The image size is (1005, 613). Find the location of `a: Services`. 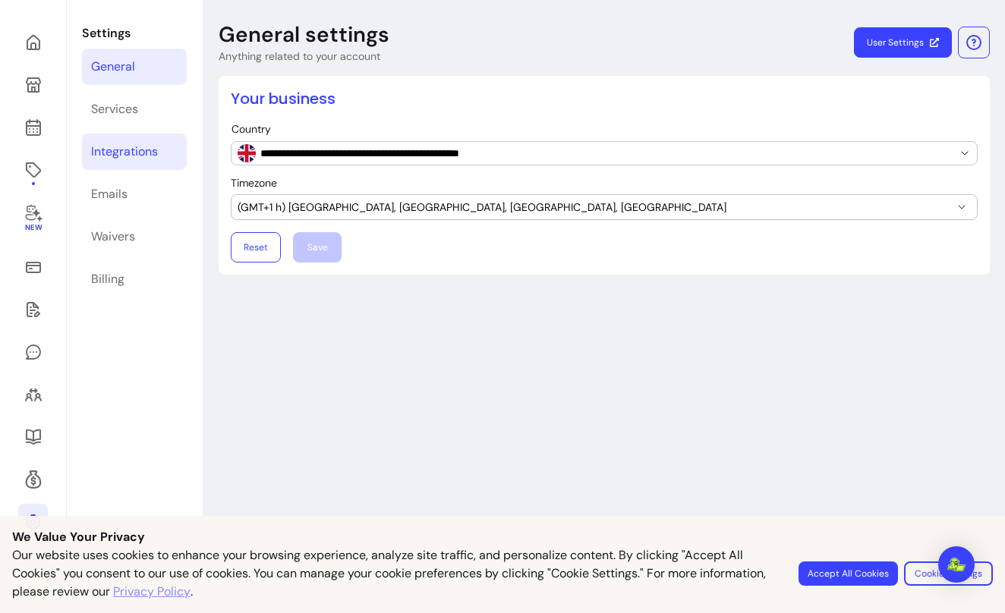

a: Services is located at coordinates (134, 109).